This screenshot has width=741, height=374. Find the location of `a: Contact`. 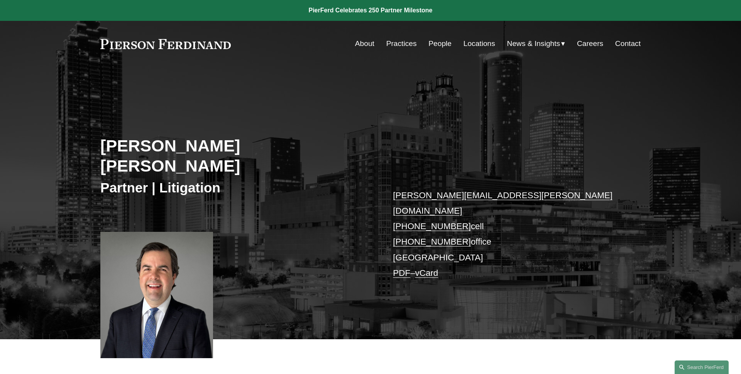

a: Contact is located at coordinates (628, 44).